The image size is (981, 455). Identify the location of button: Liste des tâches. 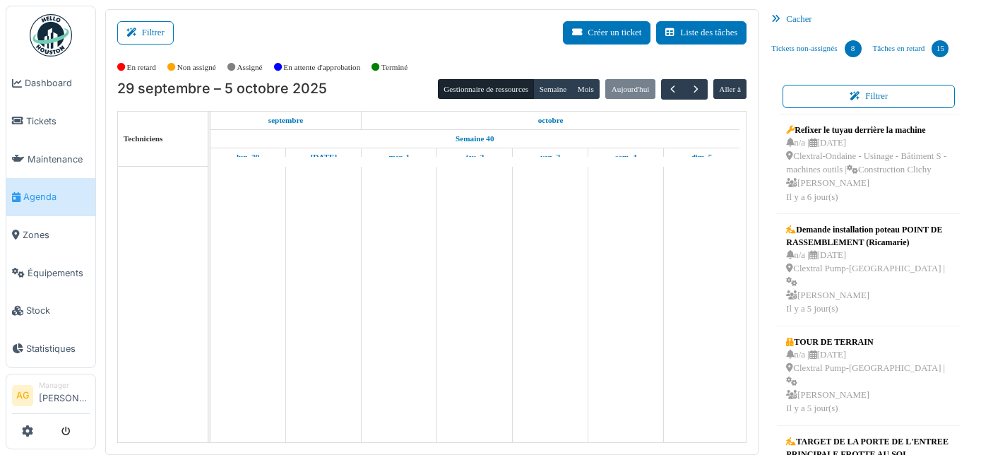
(701, 32).